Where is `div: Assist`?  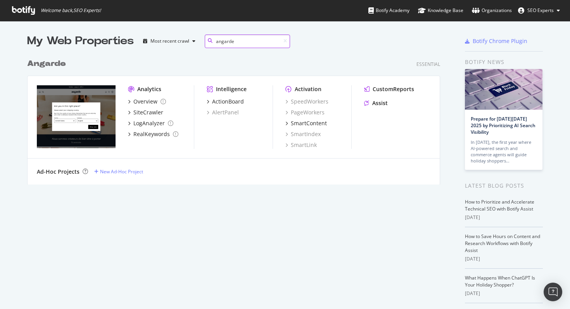 div: Assist is located at coordinates (380, 103).